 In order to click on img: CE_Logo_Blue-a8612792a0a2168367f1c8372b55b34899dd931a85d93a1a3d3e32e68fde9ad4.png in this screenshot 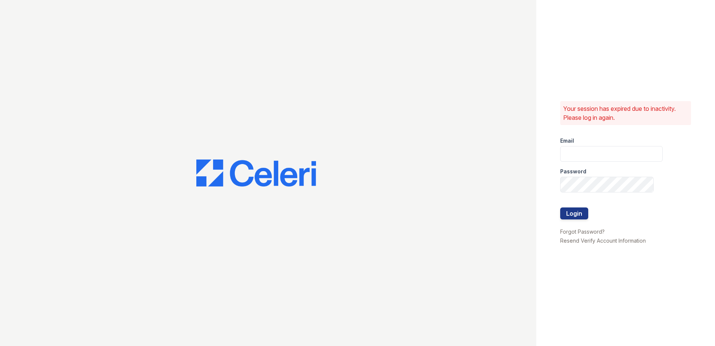, I will do `click(256, 173)`.